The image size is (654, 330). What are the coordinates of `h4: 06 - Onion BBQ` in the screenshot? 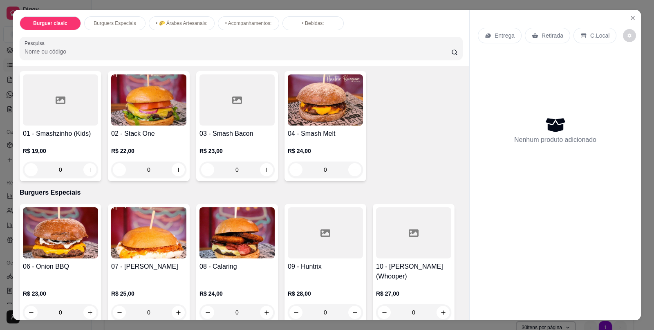 It's located at (60, 266).